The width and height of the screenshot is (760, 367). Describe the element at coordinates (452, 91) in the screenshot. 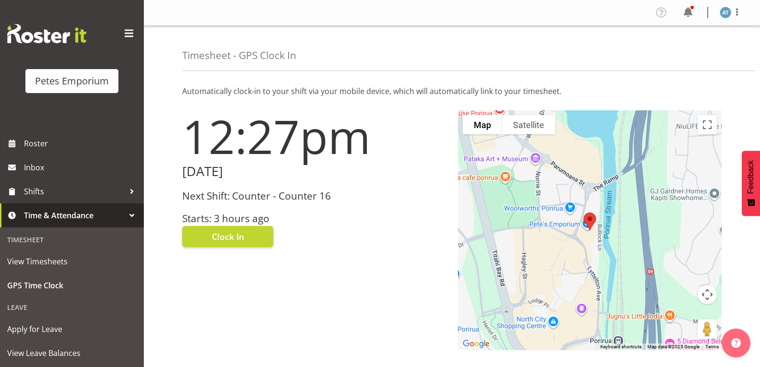

I see `p: Automatically clock-in to your shift via your mobile device, which will automatically link to you...` at that location.